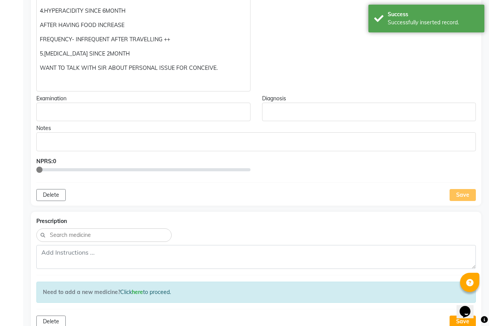 The height and width of the screenshot is (326, 489). Describe the element at coordinates (143, 25) in the screenshot. I see `p: AFTER HAVING FOOD INCREASE` at that location.